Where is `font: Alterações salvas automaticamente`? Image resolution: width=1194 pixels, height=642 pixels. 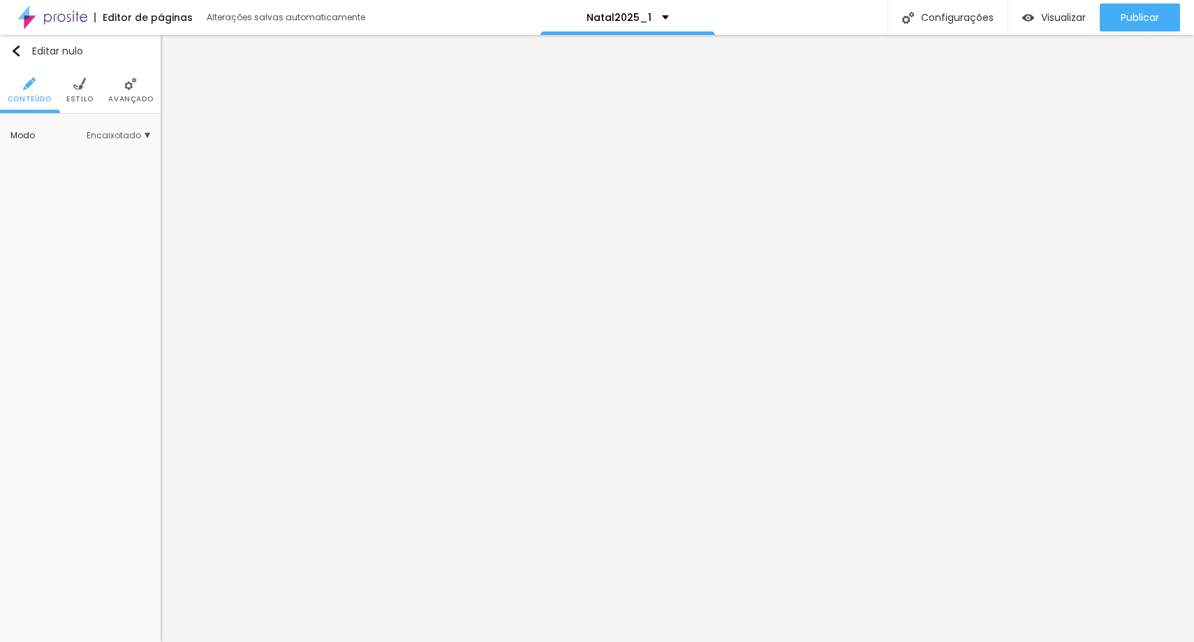 font: Alterações salvas automaticamente is located at coordinates (286, 17).